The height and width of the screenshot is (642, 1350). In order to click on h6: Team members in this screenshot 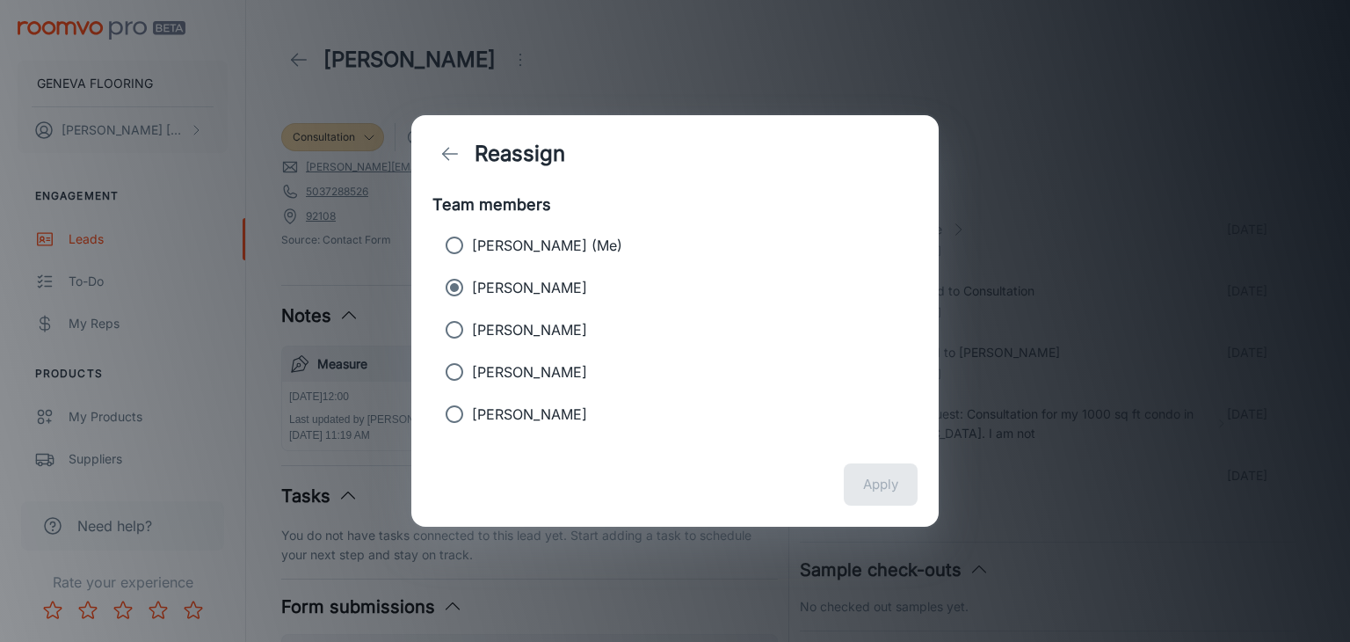, I will do `click(675, 205)`.